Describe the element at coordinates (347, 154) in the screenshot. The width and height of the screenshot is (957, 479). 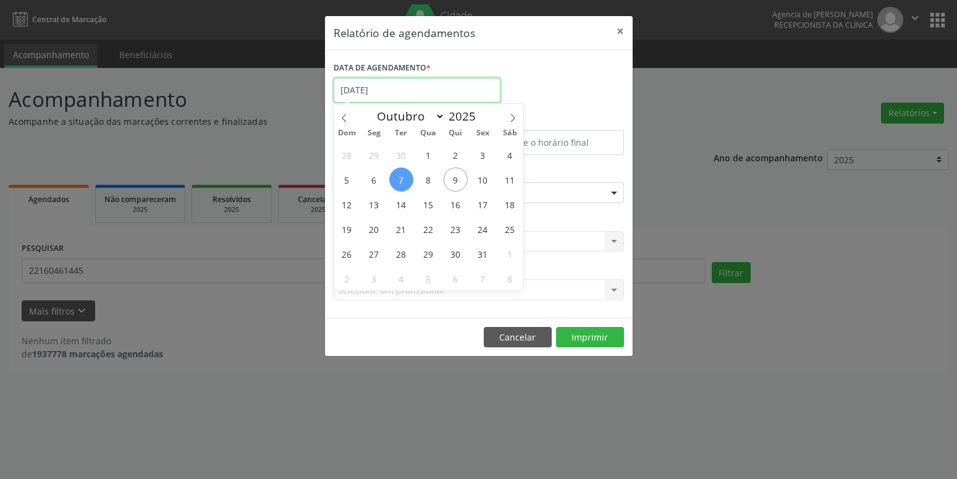
I see `span: Setembro 28, 2025` at that location.